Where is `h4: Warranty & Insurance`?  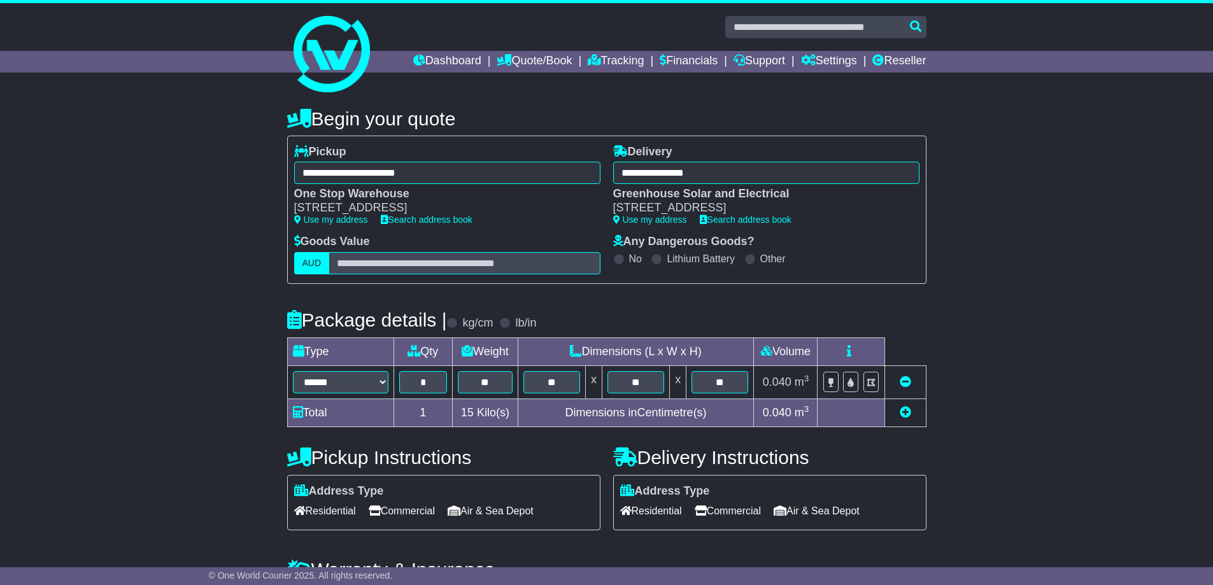
h4: Warranty & Insurance is located at coordinates (607, 569).